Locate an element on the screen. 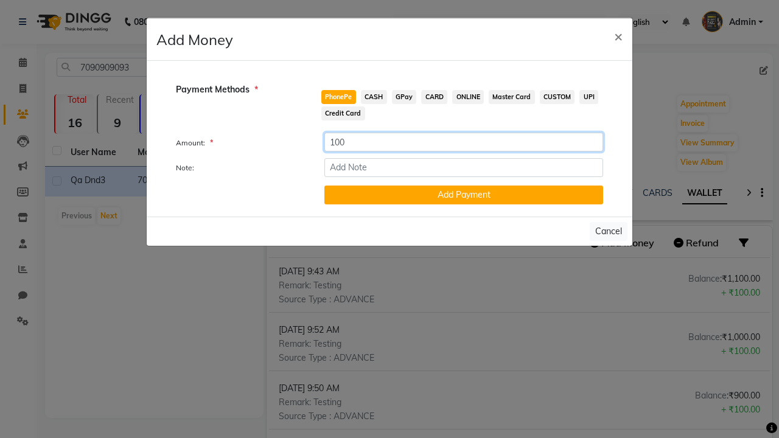 This screenshot has width=779, height=438. span: Master Card is located at coordinates (512, 97).